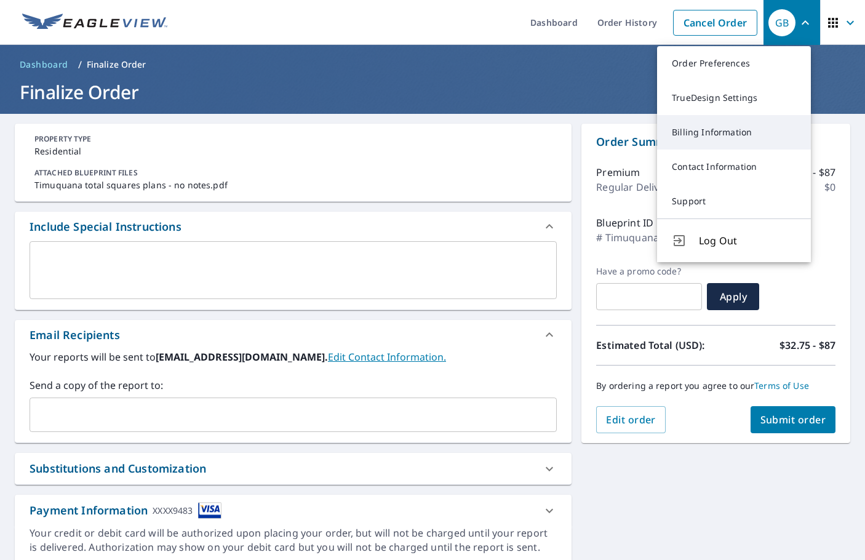 The width and height of the screenshot is (865, 560). I want to click on p: Finalize Order, so click(116, 65).